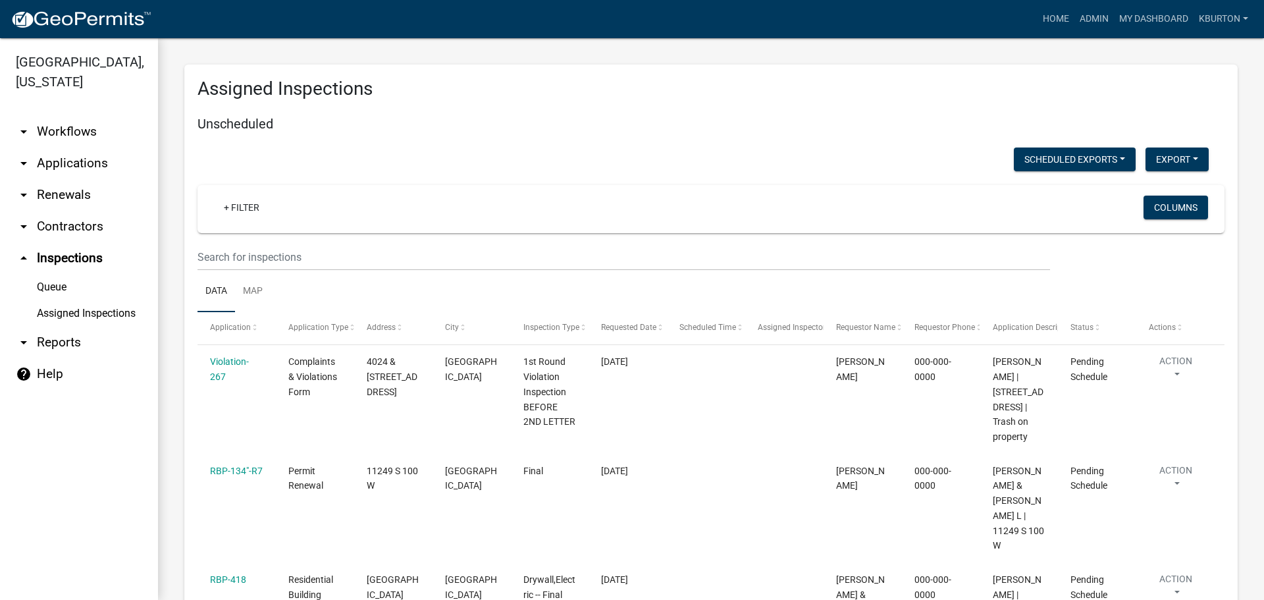 The height and width of the screenshot is (600, 1264). What do you see at coordinates (865, 327) in the screenshot?
I see `span: Requestor Name` at bounding box center [865, 327].